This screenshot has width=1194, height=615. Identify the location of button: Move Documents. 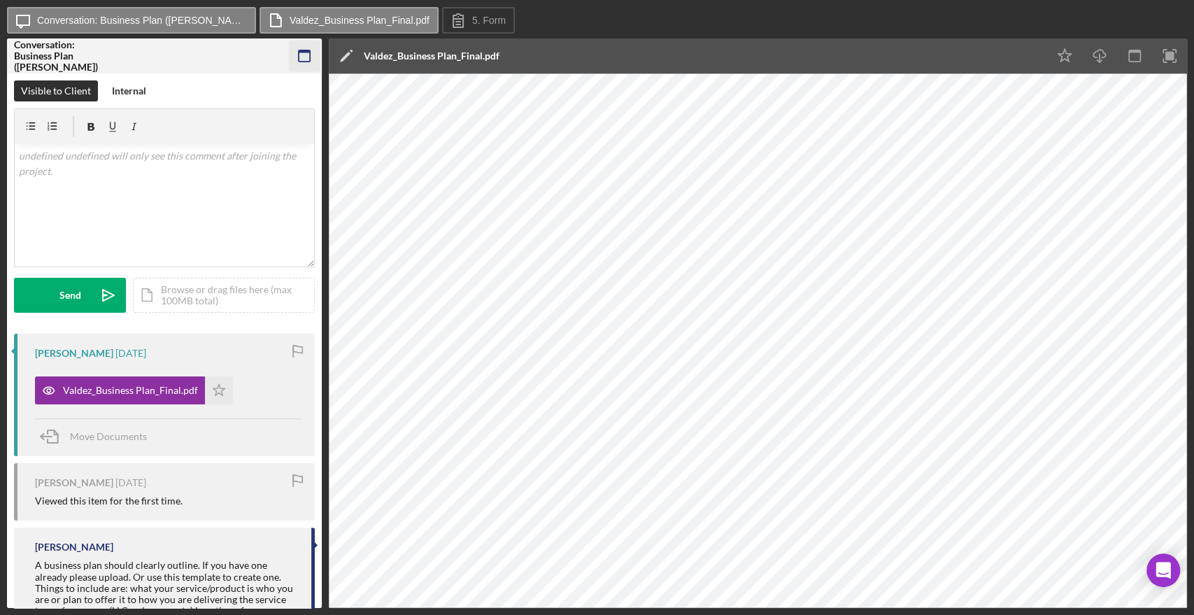
(98, 437).